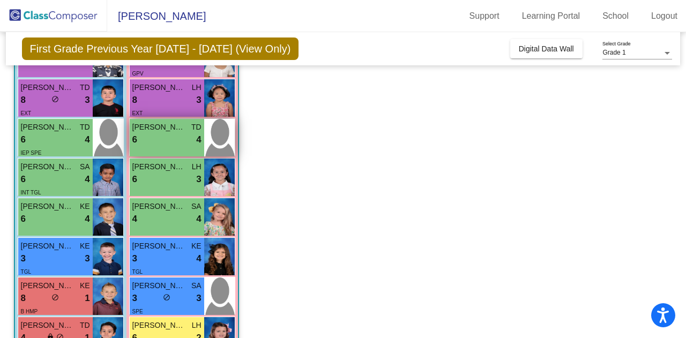  I want to click on span: GPV, so click(138, 73).